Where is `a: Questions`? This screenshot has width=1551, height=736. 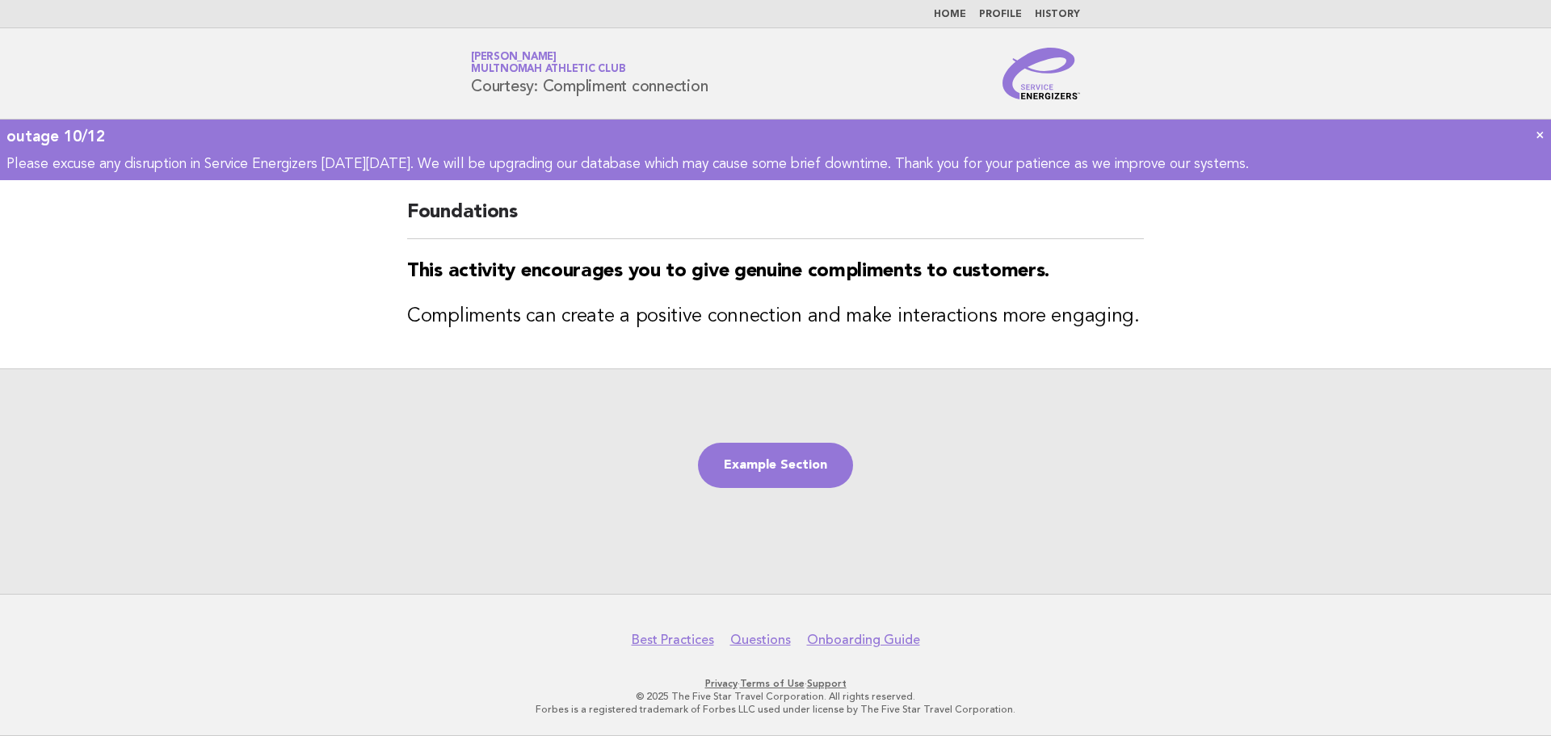
a: Questions is located at coordinates (760, 640).